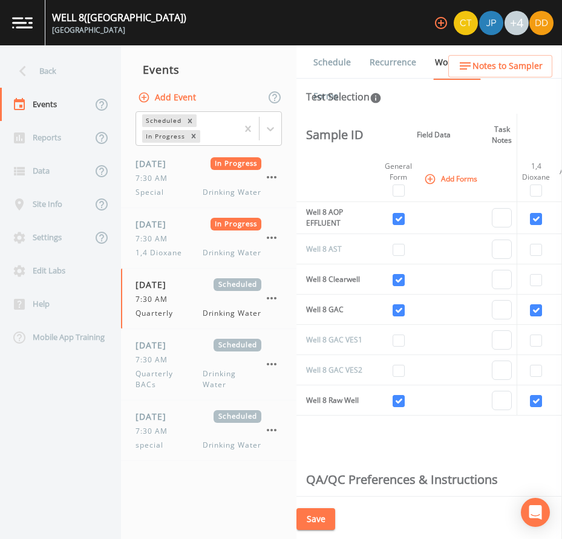  What do you see at coordinates (344, 97) in the screenshot?
I see `div: Test Selection` at bounding box center [344, 97].